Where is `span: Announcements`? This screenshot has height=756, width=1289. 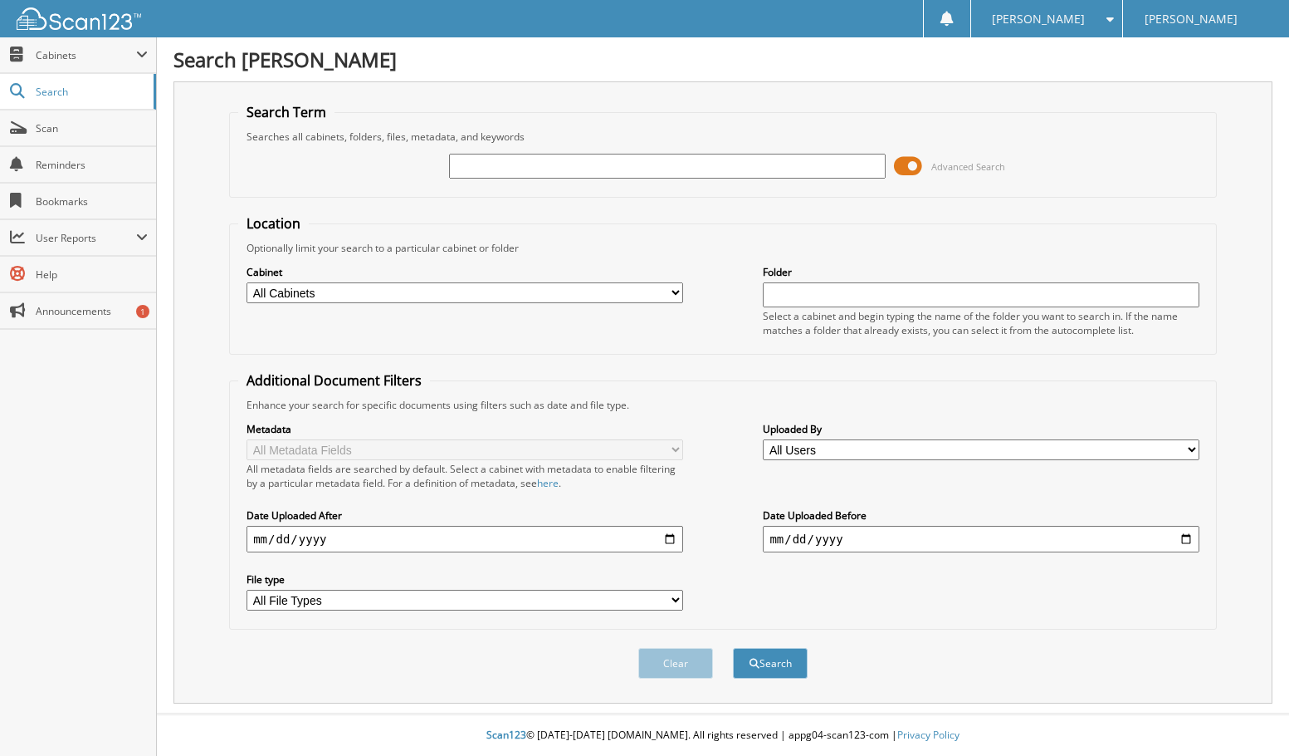 span: Announcements is located at coordinates (91, 311).